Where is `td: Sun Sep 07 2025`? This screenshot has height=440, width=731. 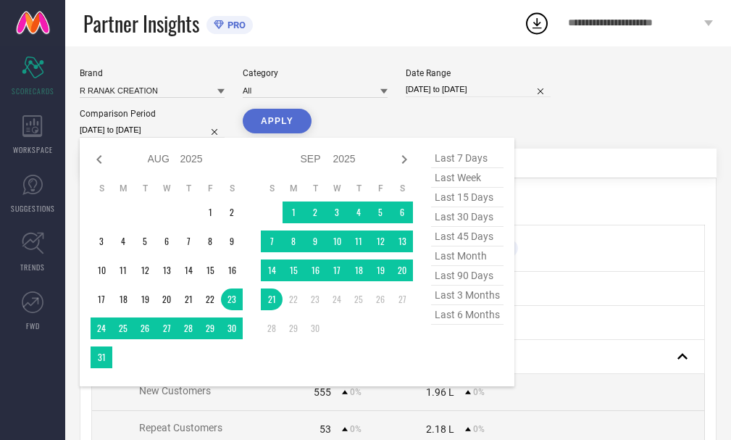
td: Sun Sep 07 2025 is located at coordinates (272, 241).